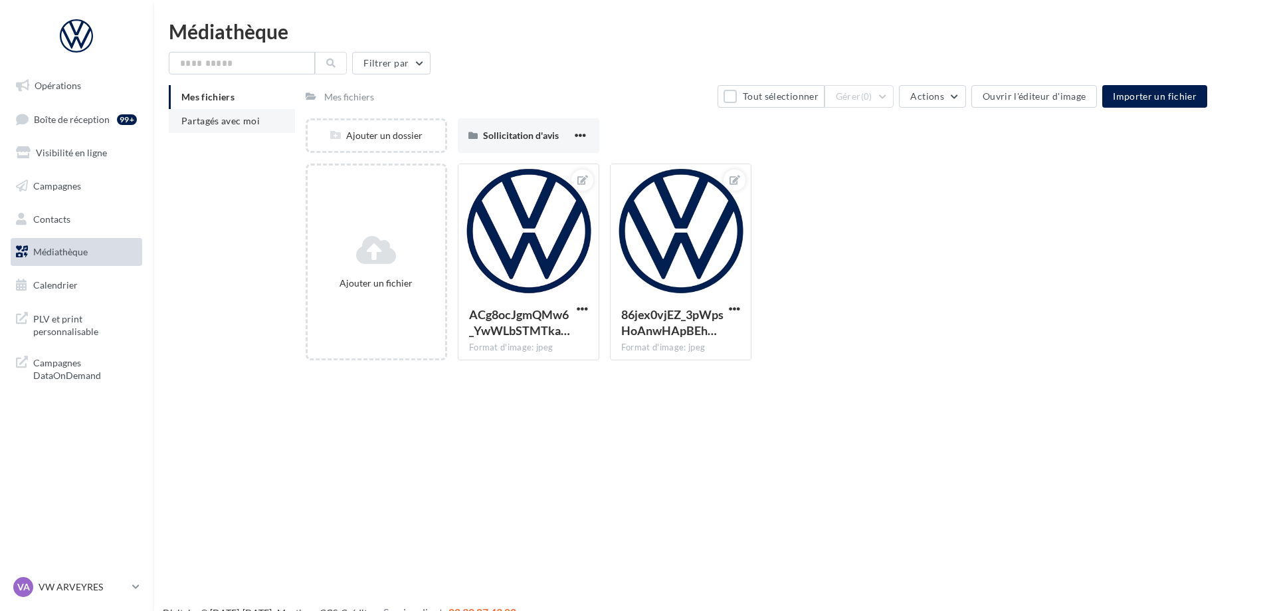  I want to click on a: Campagnes DataOnDemand, so click(76, 367).